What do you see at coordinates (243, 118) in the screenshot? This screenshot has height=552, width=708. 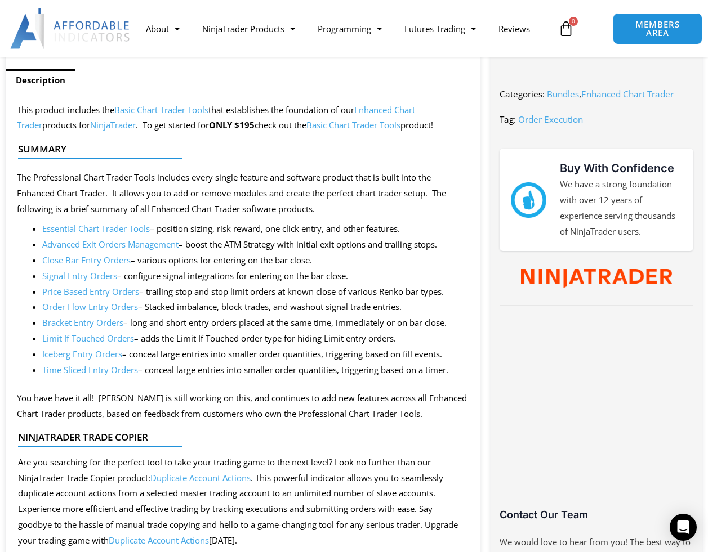 I see `p: This product includes the that establishes the foundation of our products for . To get started for` at bounding box center [243, 118].